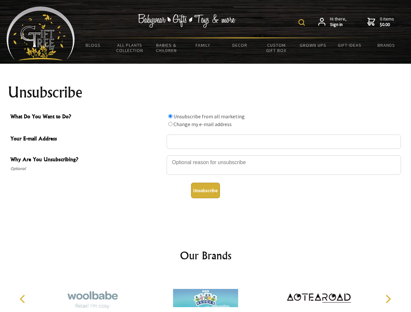  Describe the element at coordinates (284, 165) in the screenshot. I see `textarea: Why Are You Unsubscribing?` at that location.